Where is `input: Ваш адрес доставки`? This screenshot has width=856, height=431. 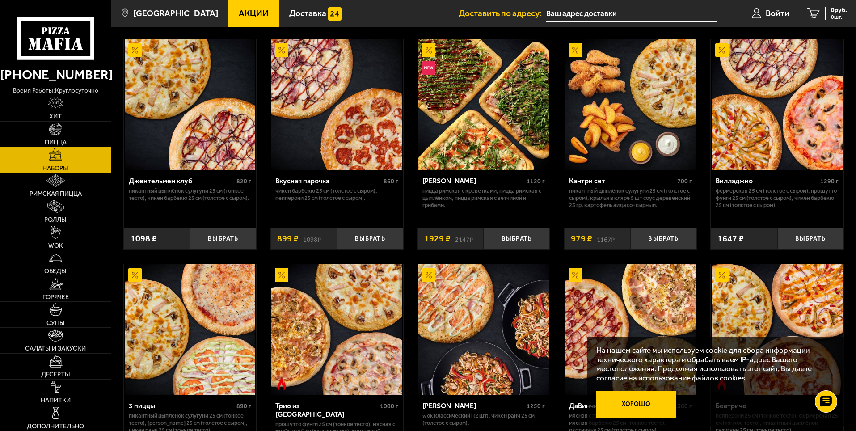 input: Ваш адрес доставки is located at coordinates (632, 13).